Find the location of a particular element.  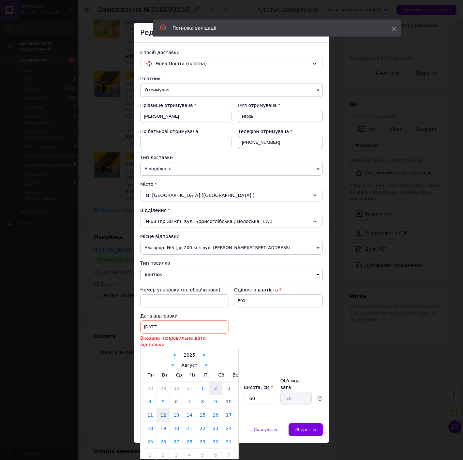

div: Помилка валідації is located at coordinates (274, 28).